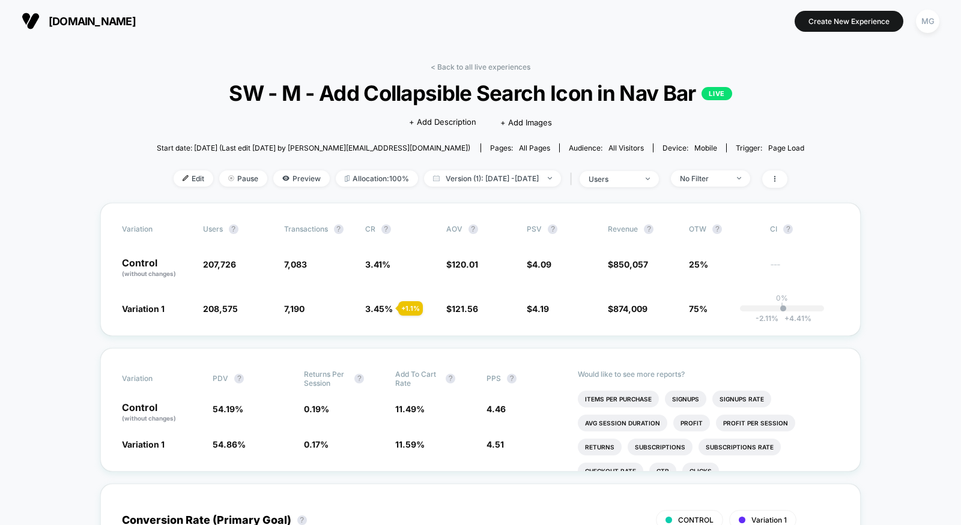 This screenshot has width=961, height=525. Describe the element at coordinates (480, 93) in the screenshot. I see `span: SW - M - Add Collapsible Search Icon in Nav Bar` at that location.